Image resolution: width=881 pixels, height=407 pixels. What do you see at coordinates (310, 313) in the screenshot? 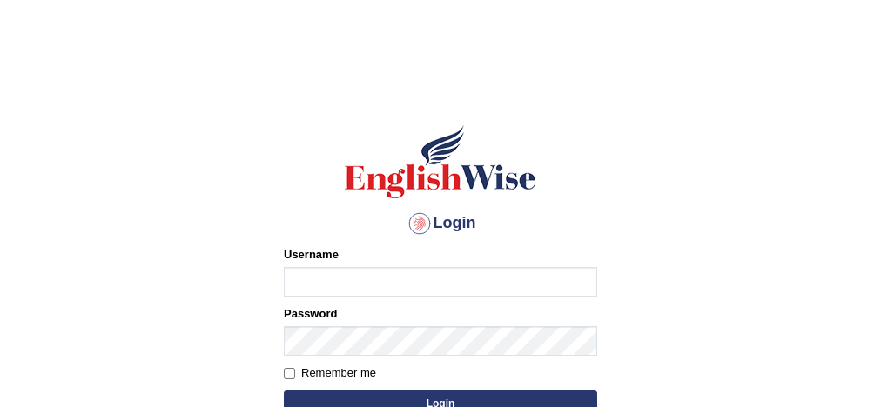
I see `label: Password` at bounding box center [310, 313].